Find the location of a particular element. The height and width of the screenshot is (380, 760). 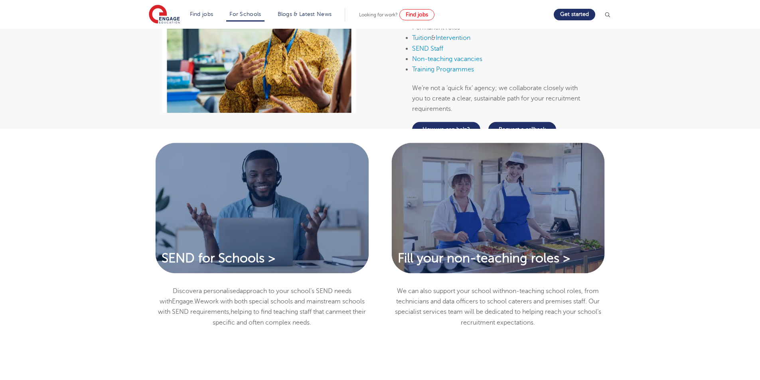

span: SEND for Schools > is located at coordinates (218, 258).